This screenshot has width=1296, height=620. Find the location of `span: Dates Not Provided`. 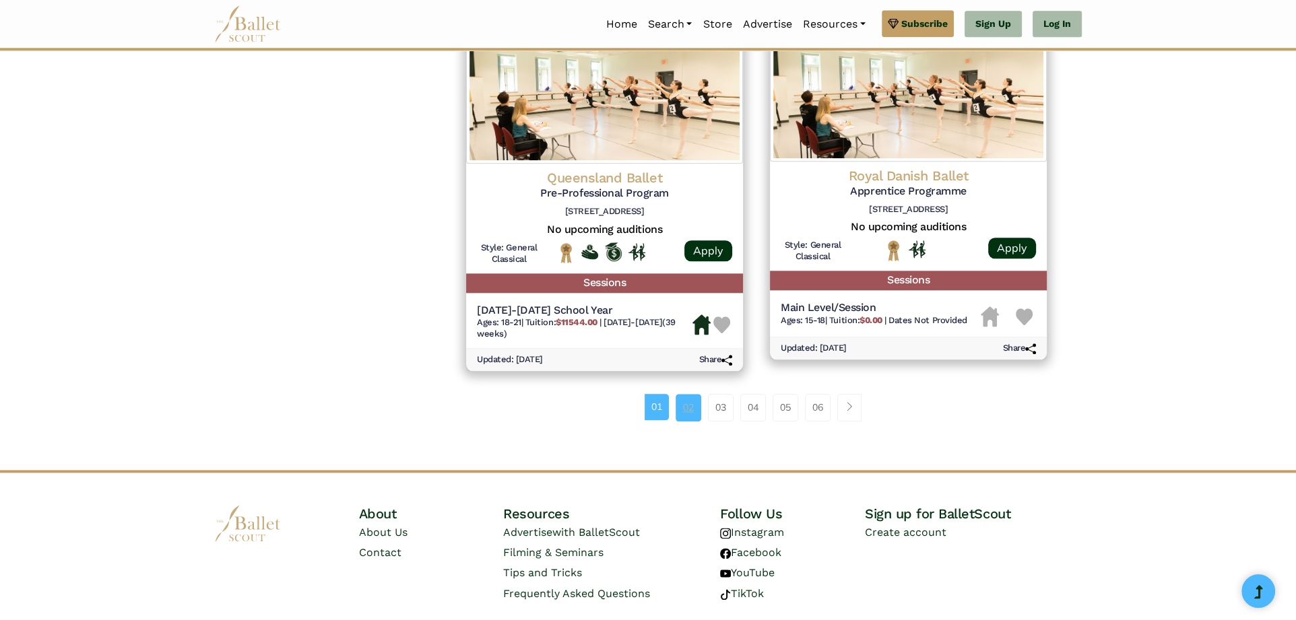

span: Dates Not Provided is located at coordinates (928, 320).